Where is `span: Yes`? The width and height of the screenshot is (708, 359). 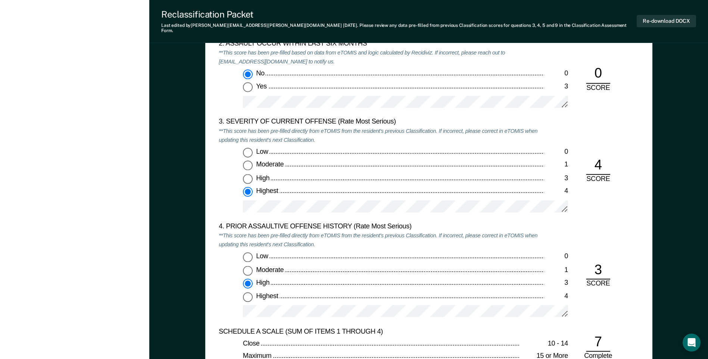
span: Yes is located at coordinates (262, 86).